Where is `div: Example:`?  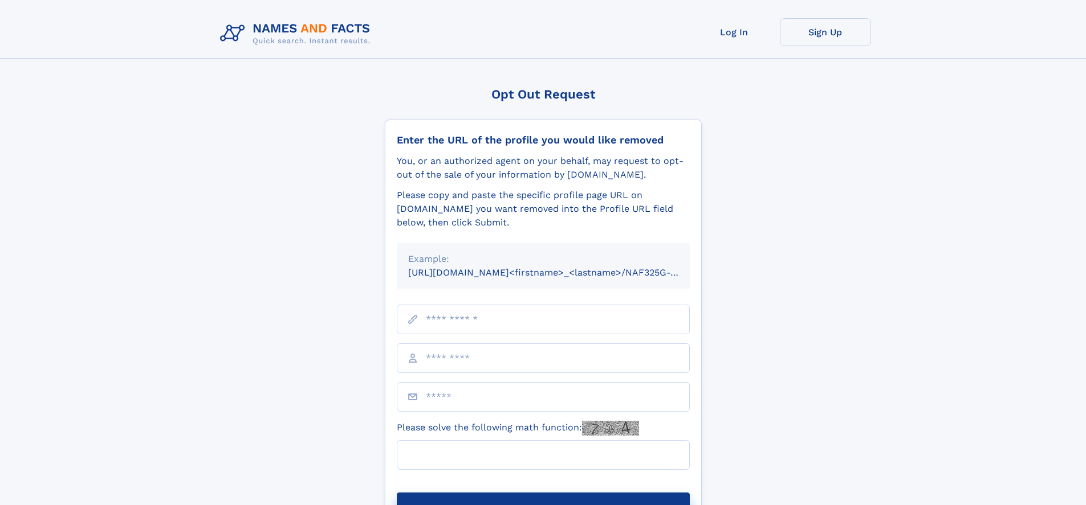
div: Example: is located at coordinates (543, 259).